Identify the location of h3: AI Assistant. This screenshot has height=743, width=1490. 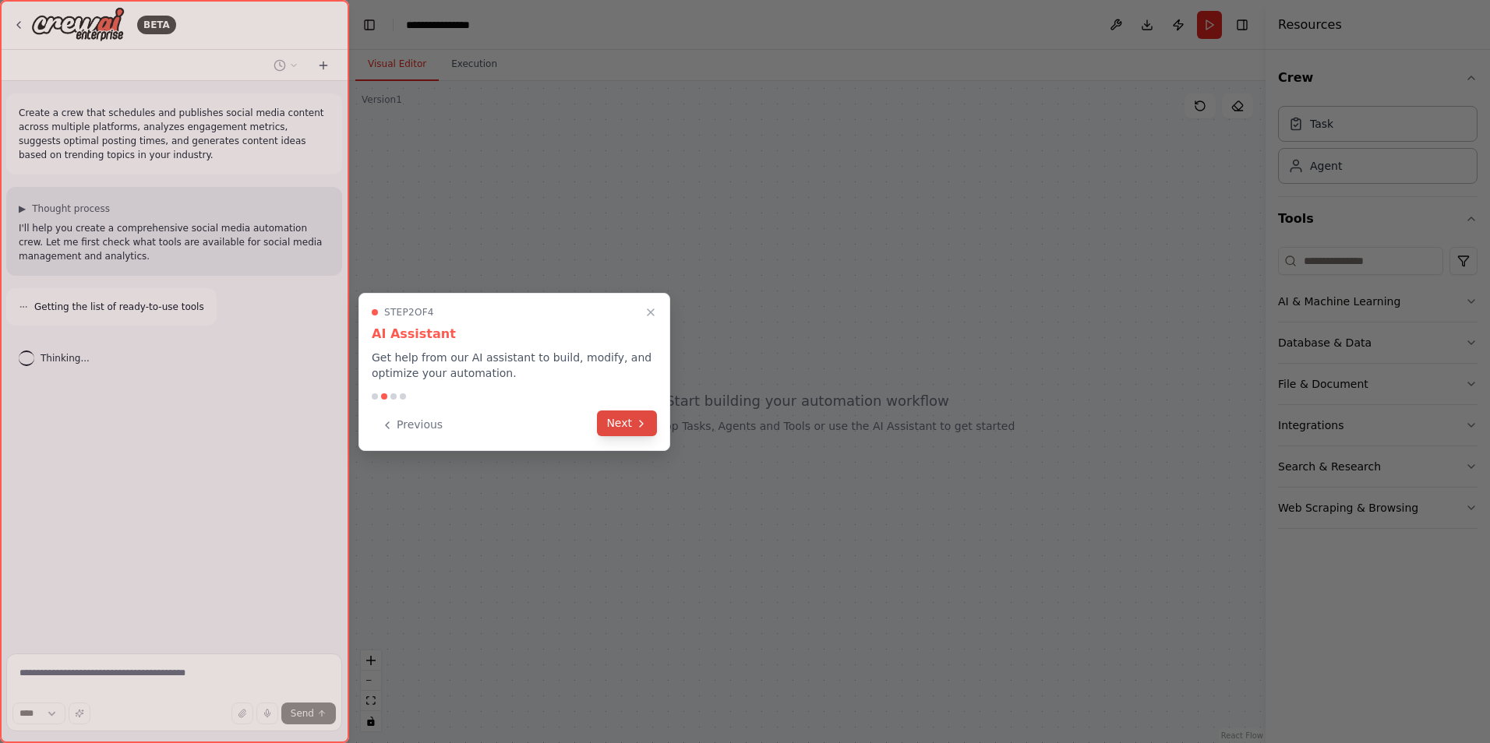
(514, 334).